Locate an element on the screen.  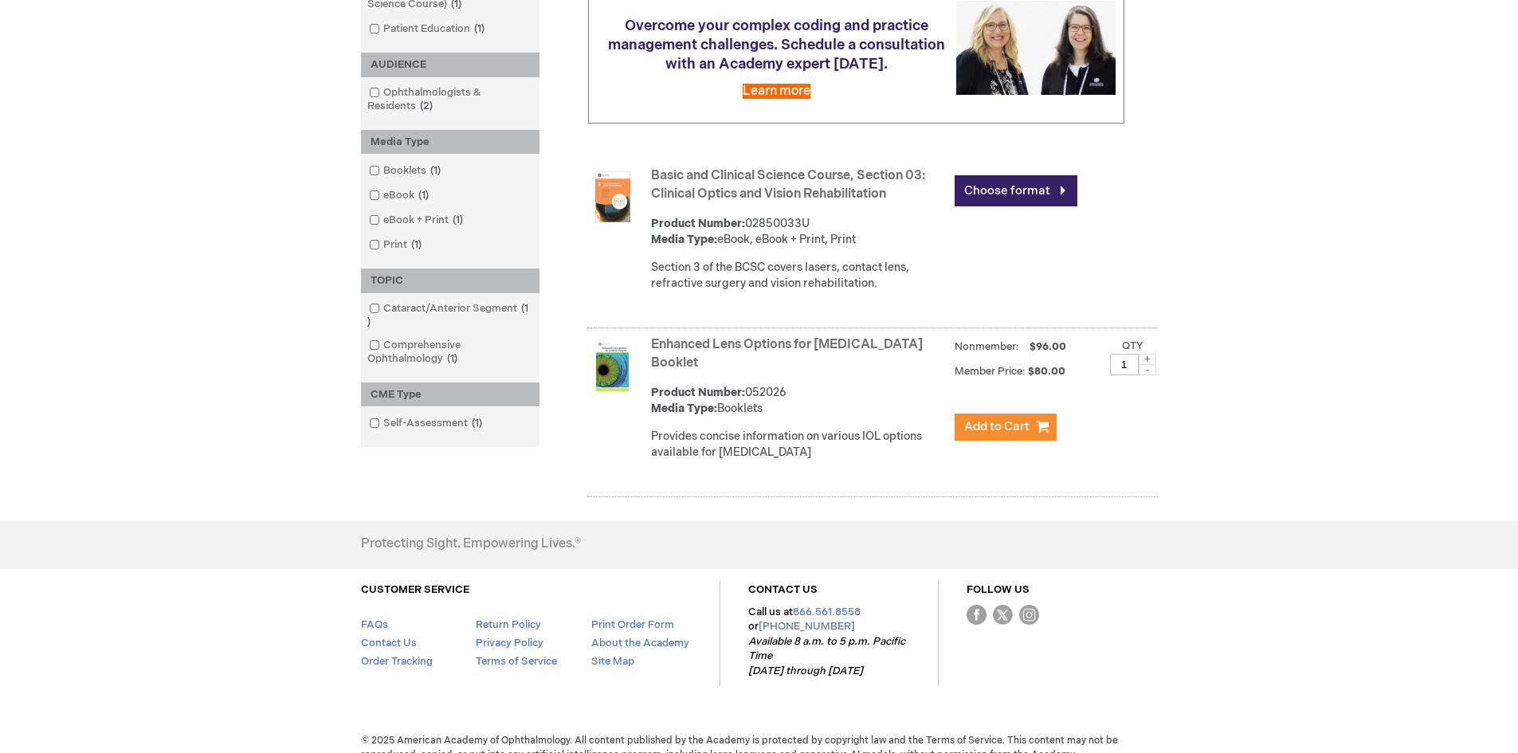
span: Add to Cart is located at coordinates (997, 426).